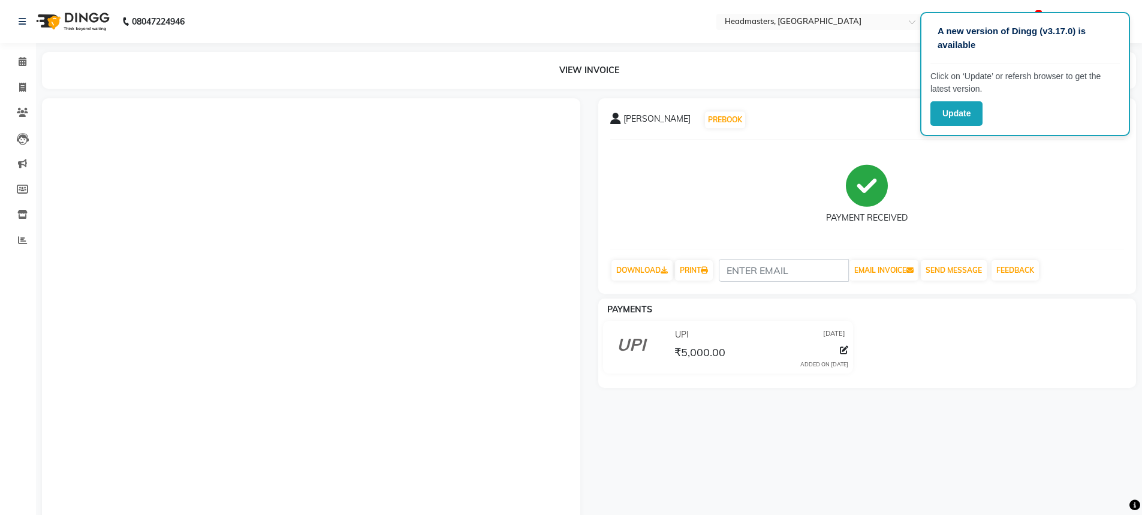 The width and height of the screenshot is (1142, 515). Describe the element at coordinates (867, 218) in the screenshot. I see `div: PAYMENT RECEIVED` at that location.